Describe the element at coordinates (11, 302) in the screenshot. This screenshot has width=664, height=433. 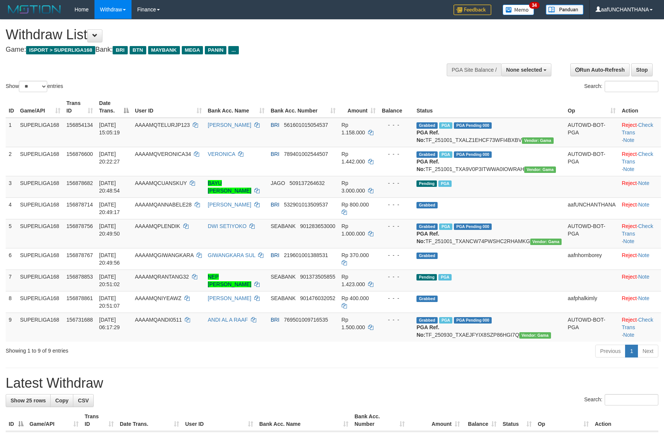
I see `td: 8` at that location.